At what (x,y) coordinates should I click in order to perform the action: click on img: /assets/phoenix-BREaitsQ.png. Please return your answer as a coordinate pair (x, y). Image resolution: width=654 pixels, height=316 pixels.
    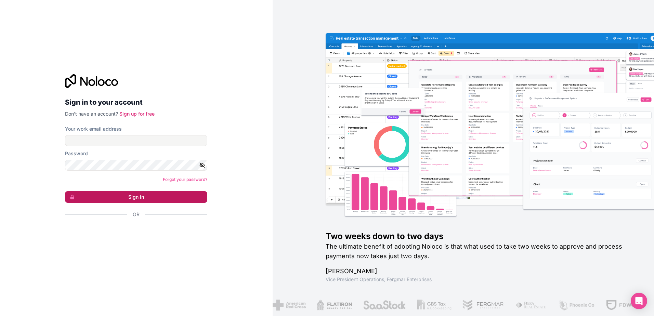
    Looking at the image, I should click on (575, 305).